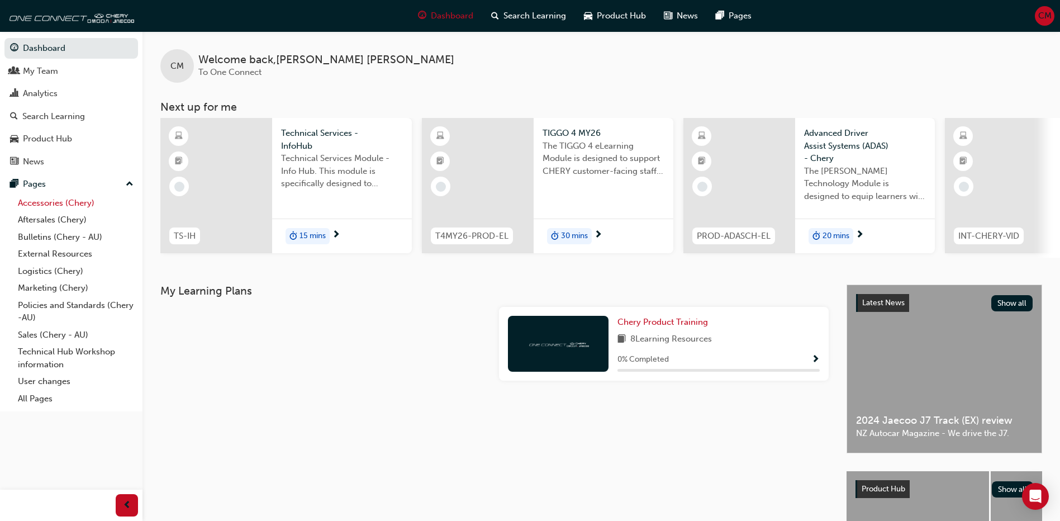  Describe the element at coordinates (75, 271) in the screenshot. I see `a: Logistics (Chery)` at that location.